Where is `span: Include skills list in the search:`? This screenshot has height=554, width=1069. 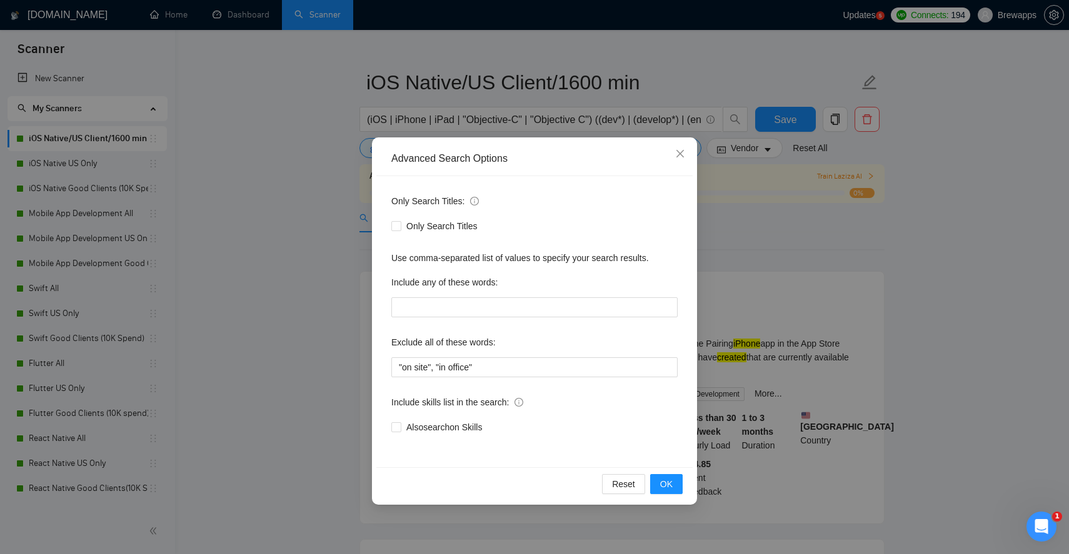
span: Include skills list in the search: is located at coordinates (457, 402).